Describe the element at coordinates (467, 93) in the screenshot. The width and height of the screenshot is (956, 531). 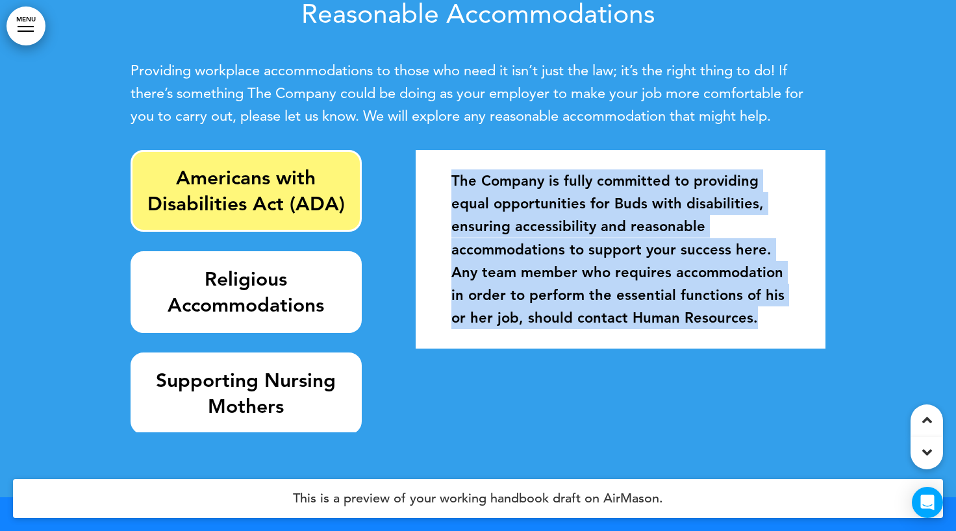
I see `span: Providing workplace accommodations to those who need it isn’t just the law; it’s the right thing ...` at that location.